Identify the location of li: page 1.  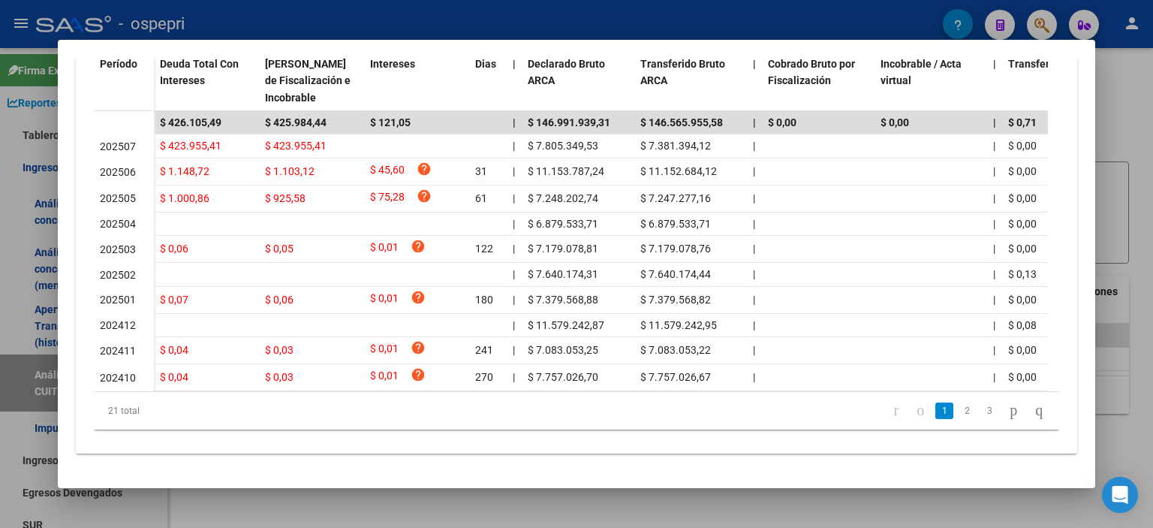
(944, 411).